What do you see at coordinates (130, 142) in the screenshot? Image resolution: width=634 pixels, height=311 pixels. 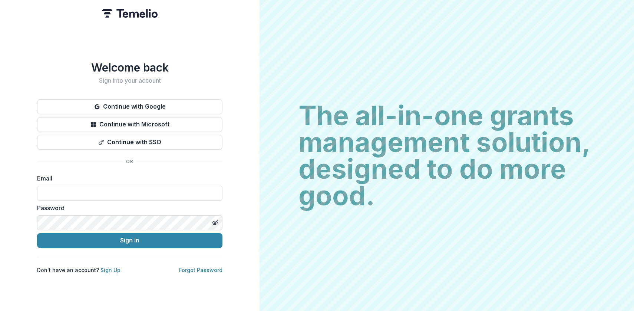 I see `button: Continue with SSO` at bounding box center [130, 142].